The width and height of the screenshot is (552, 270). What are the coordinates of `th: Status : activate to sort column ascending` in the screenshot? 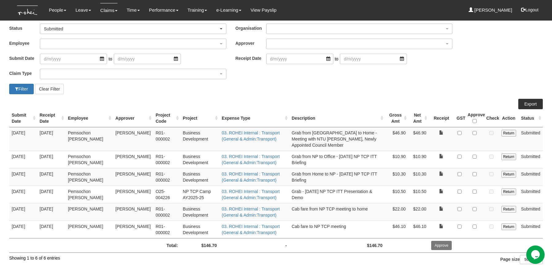 It's located at (531, 118).